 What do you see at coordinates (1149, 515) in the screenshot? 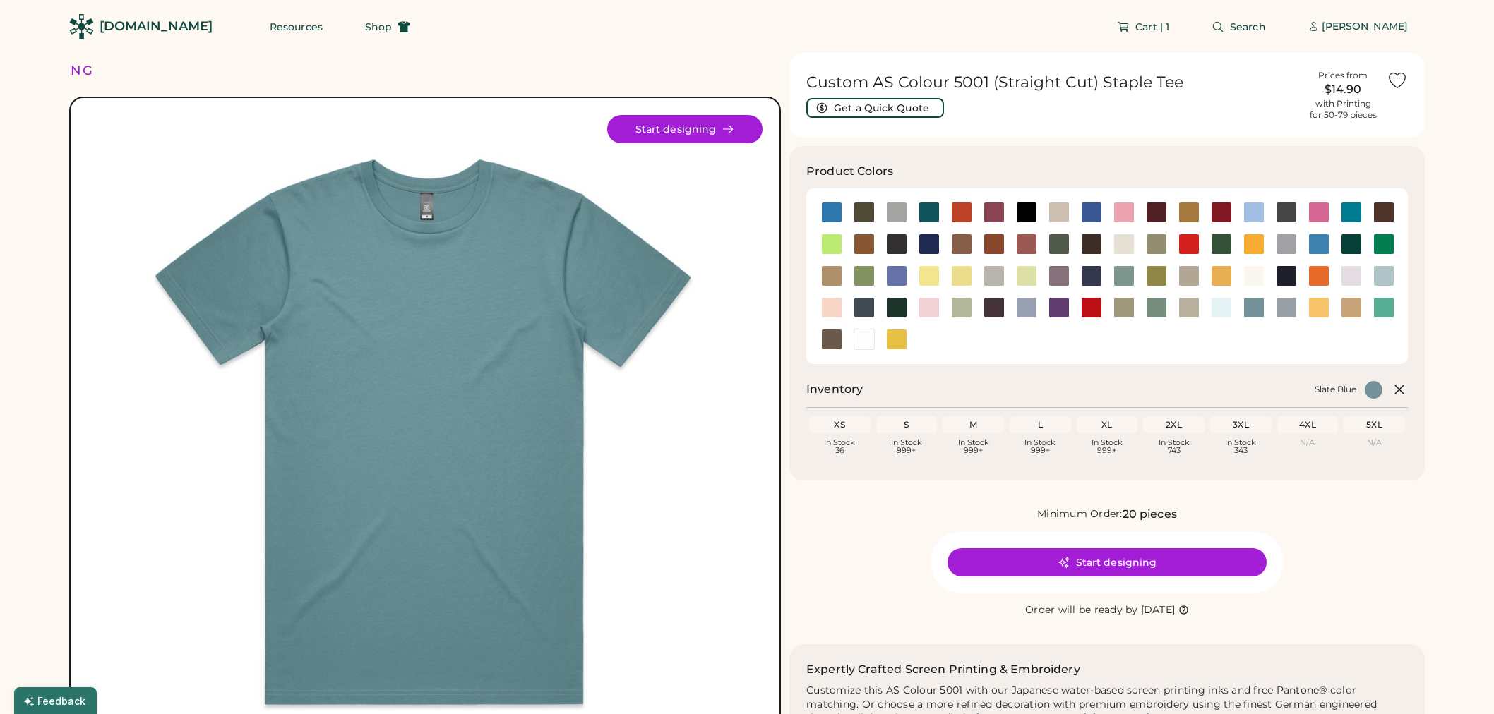
I see `div: 20 pieces` at bounding box center [1149, 515].